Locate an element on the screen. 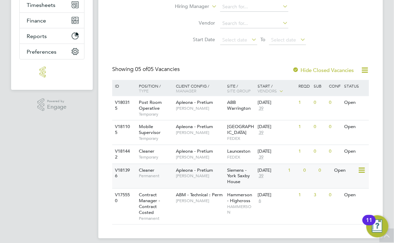  div: Conf is located at coordinates (335, 86).